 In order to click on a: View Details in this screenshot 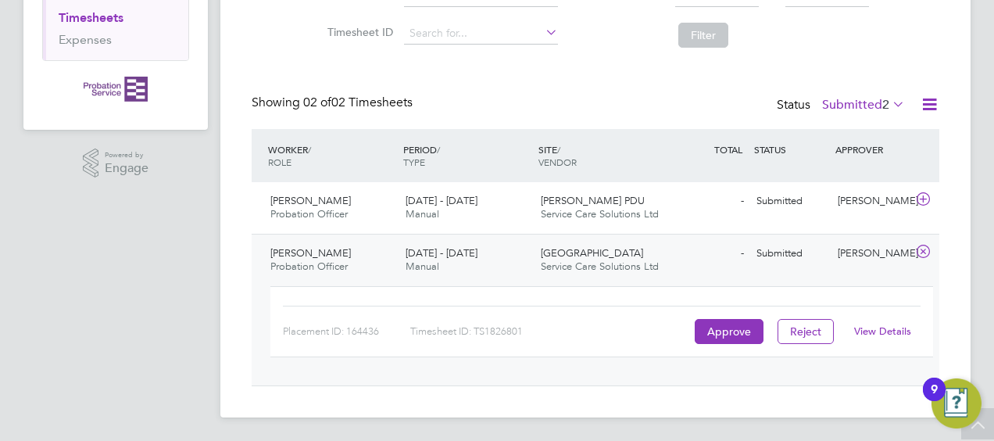, I will do `click(882, 330)`.